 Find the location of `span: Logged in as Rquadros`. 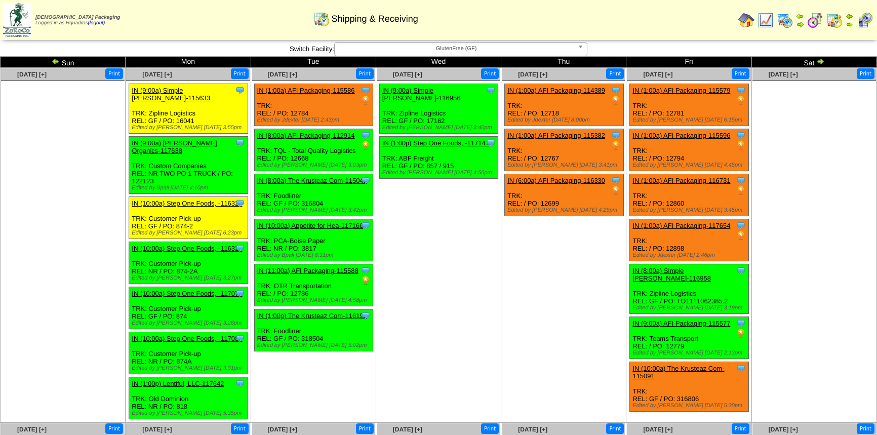

span: Logged in as Rquadros is located at coordinates (77, 20).